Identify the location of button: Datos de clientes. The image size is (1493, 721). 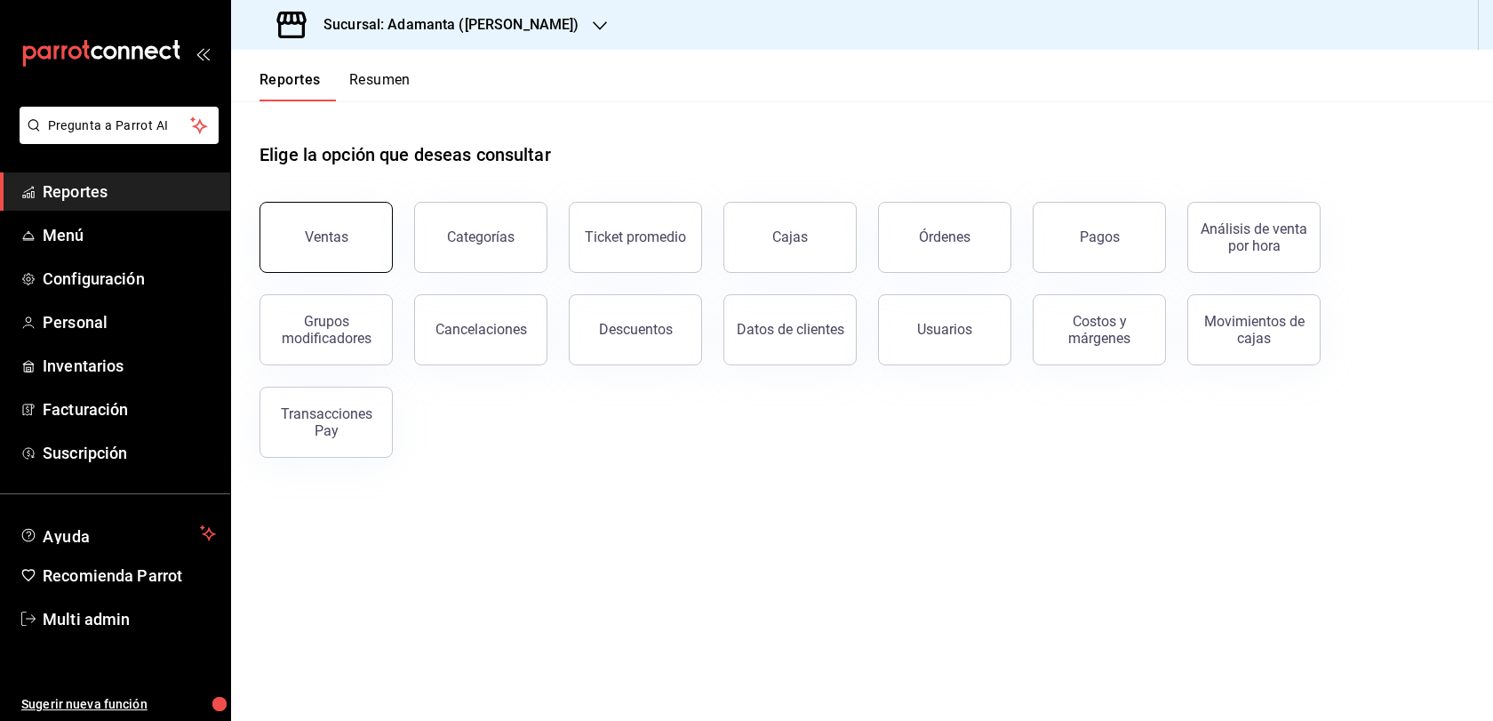
(790, 330).